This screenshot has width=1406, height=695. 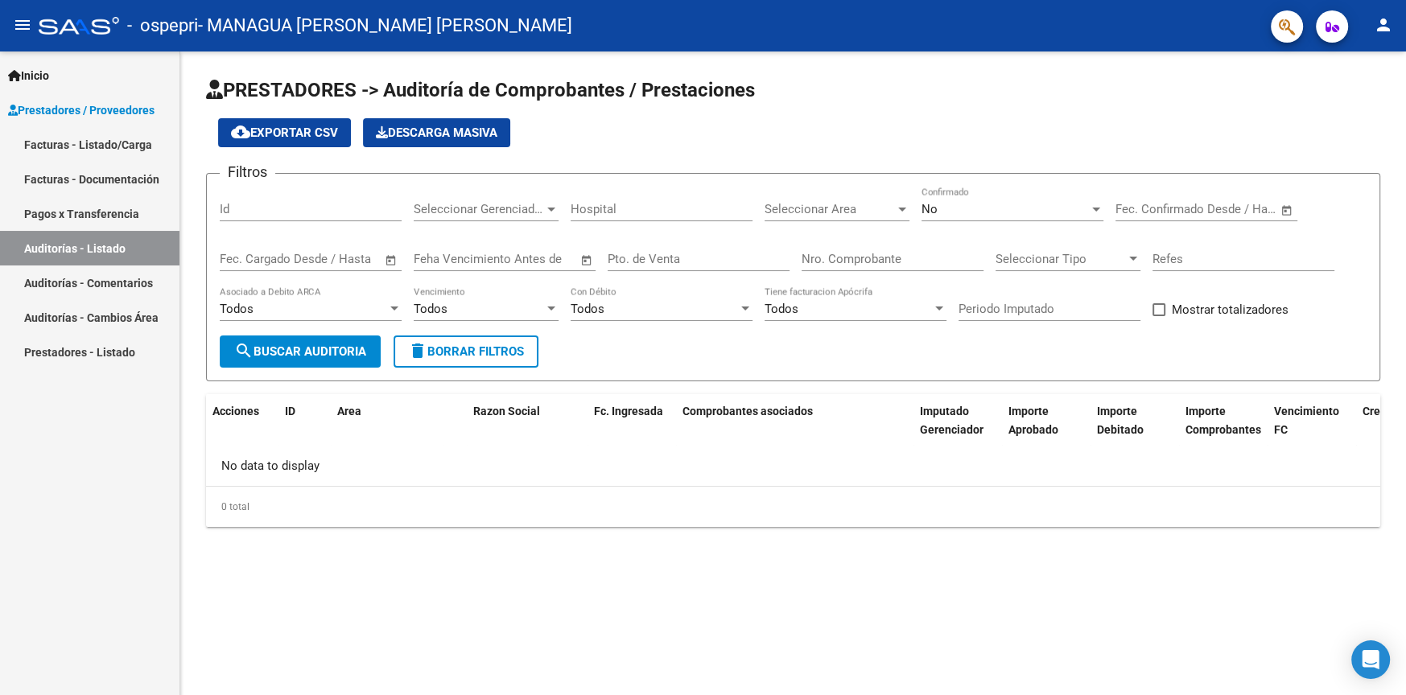 I want to click on div: No data to display, so click(x=793, y=466).